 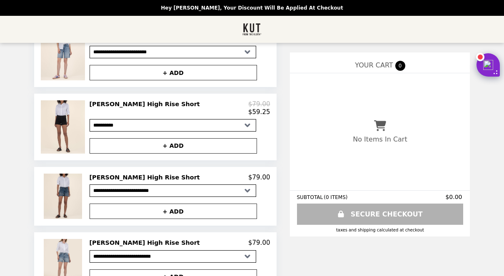 What do you see at coordinates (454, 197) in the screenshot?
I see `span: $0.00` at bounding box center [454, 197].